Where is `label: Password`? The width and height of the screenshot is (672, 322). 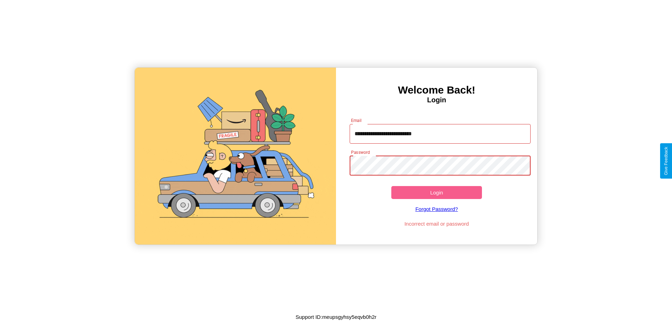
label: Password is located at coordinates (360, 152).